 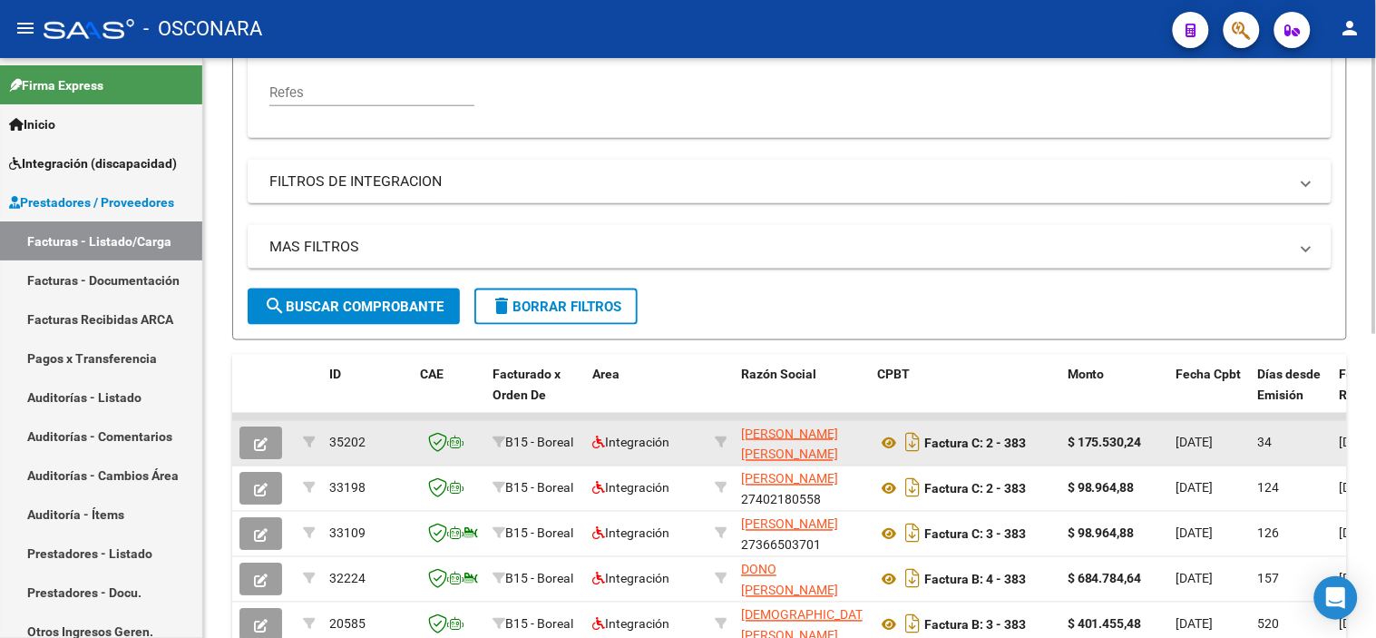 I want to click on span: 520, so click(x=1269, y=624).